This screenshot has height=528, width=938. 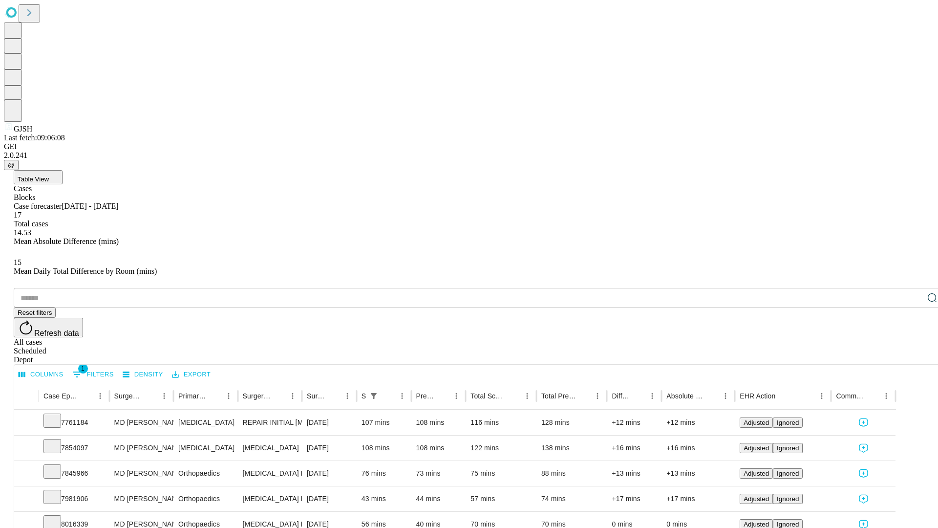 What do you see at coordinates (22, 232) in the screenshot?
I see `span: 14.53` at bounding box center [22, 232].